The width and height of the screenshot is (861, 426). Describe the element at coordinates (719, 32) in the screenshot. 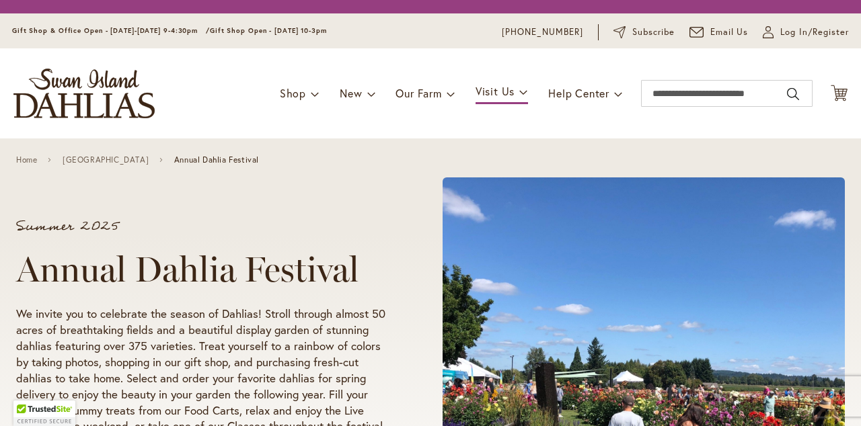

I see `a: Email Us` at that location.